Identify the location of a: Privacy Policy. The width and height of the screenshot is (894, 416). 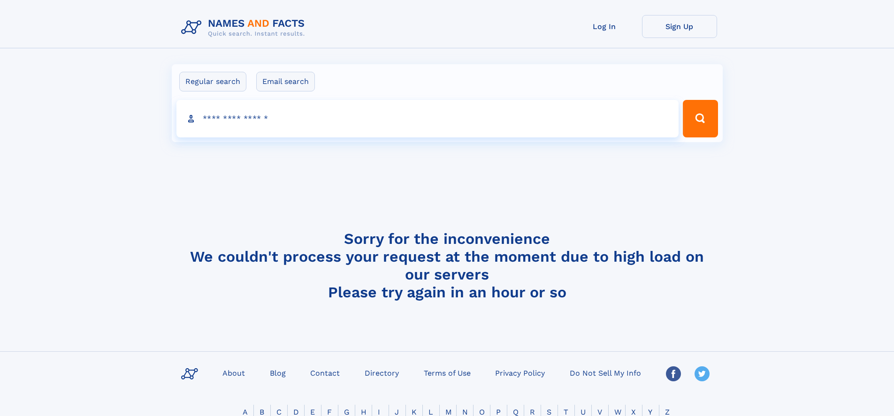
(520, 372).